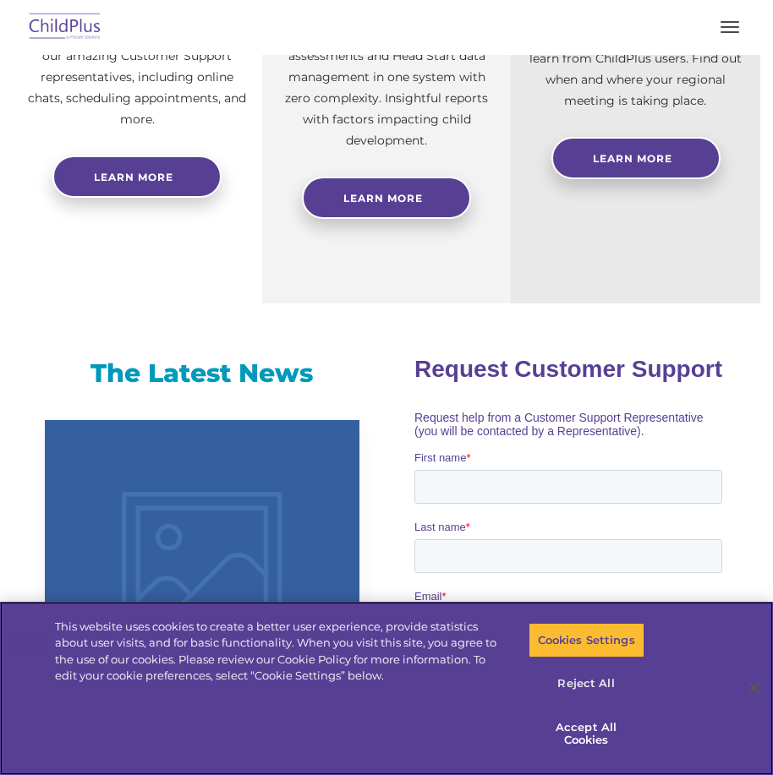 The height and width of the screenshot is (775, 773). I want to click on span: Learn more, so click(134, 177).